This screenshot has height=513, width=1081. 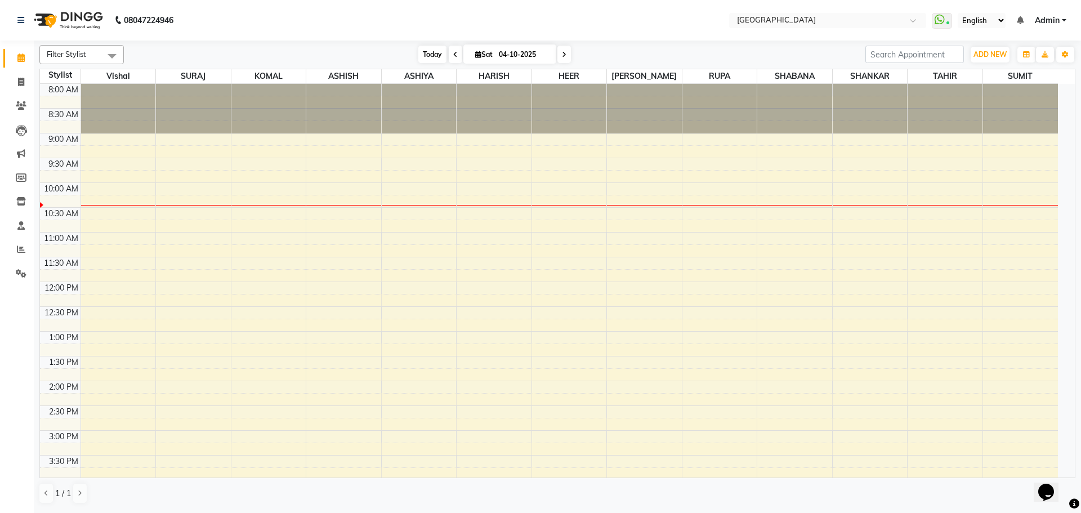 I want to click on span: Today, so click(x=432, y=54).